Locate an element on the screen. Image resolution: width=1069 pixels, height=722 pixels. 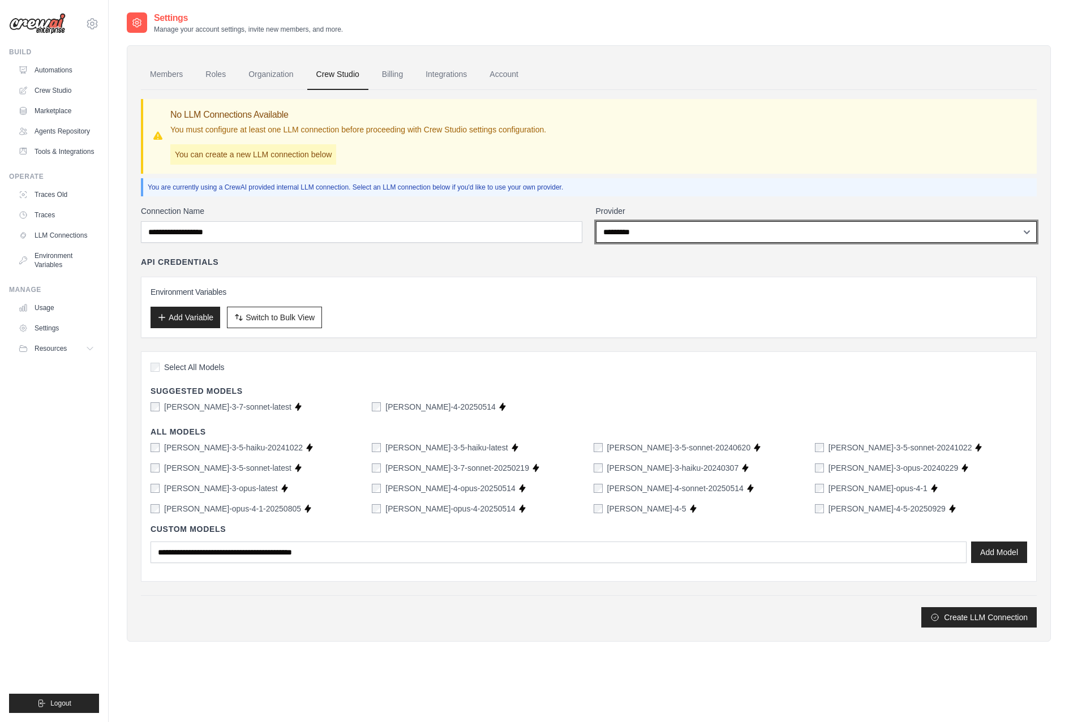
div: Manage is located at coordinates (54, 290).